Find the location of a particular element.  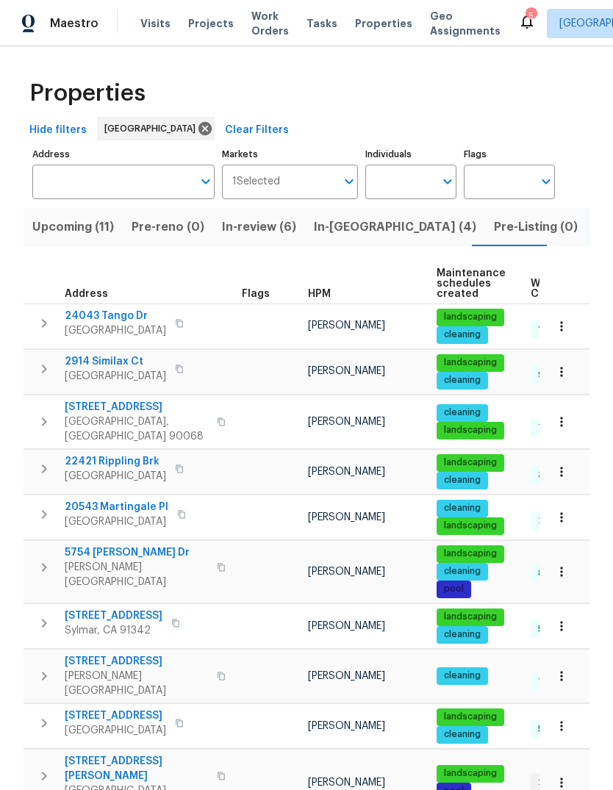

span: 10 Done is located at coordinates (555, 329).